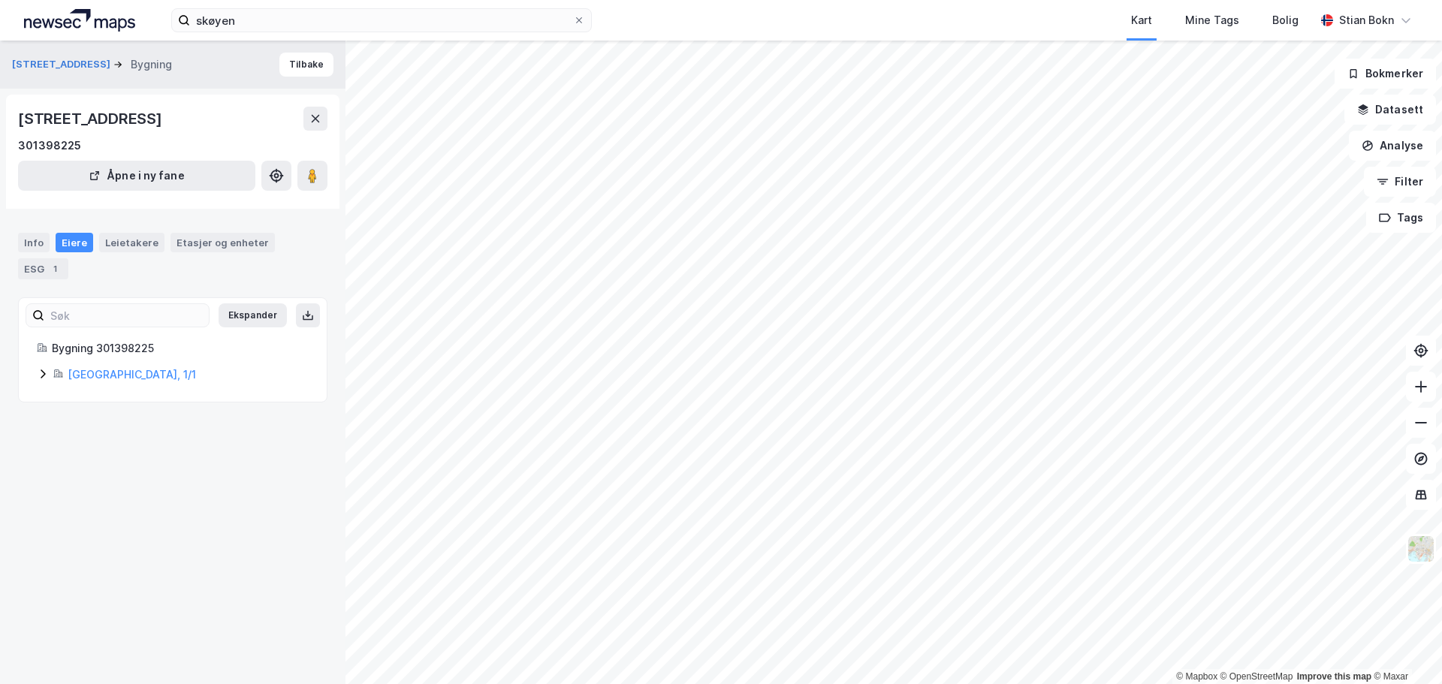 This screenshot has width=1442, height=684. Describe the element at coordinates (50, 146) in the screenshot. I see `div: 301398225` at that location.